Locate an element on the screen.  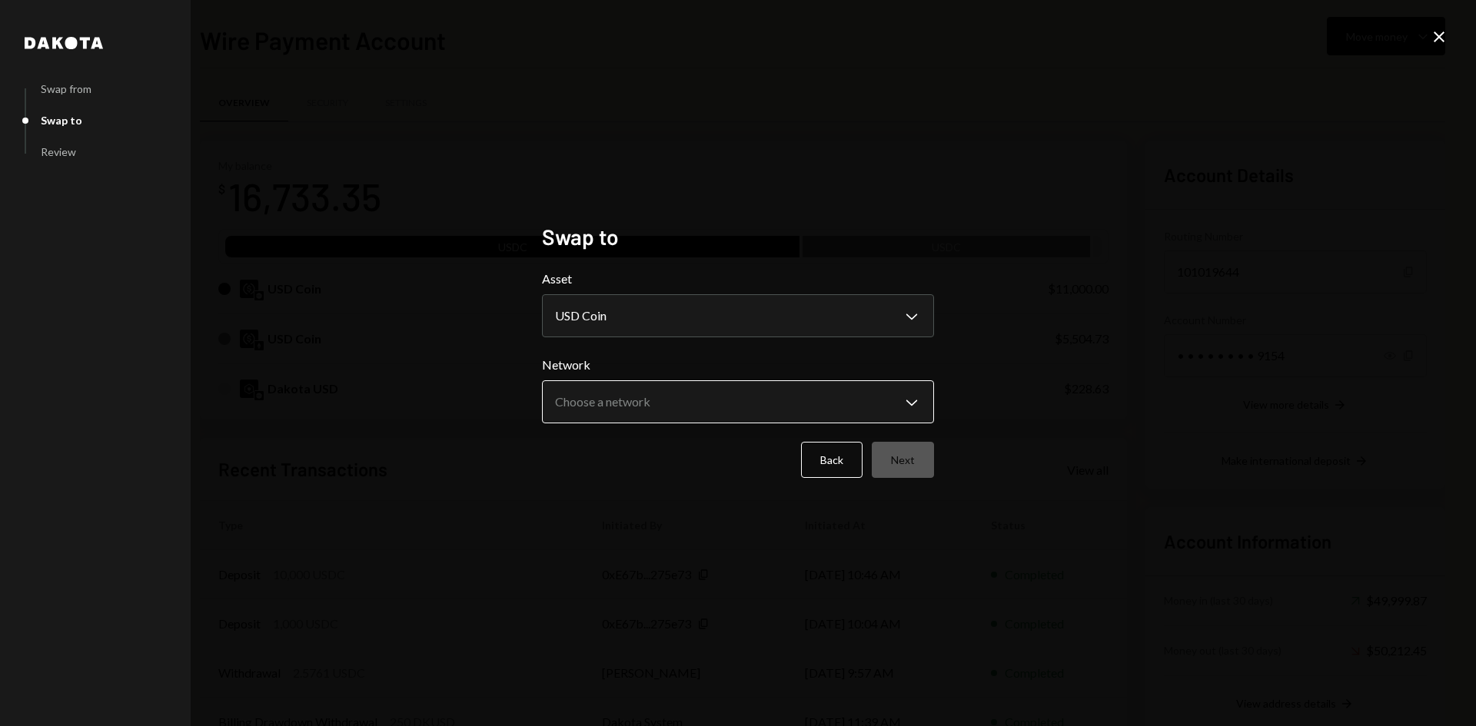
button: Back is located at coordinates (832, 460).